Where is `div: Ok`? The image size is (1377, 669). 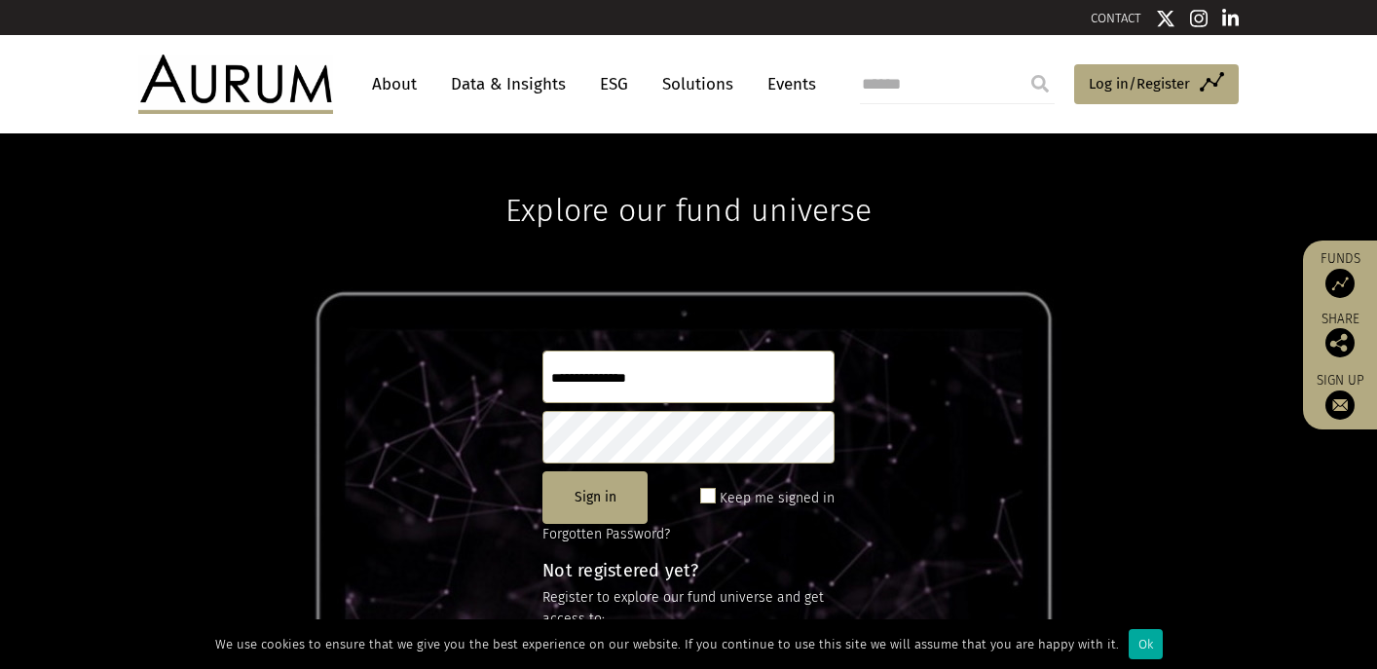
div: Ok is located at coordinates (1145, 644).